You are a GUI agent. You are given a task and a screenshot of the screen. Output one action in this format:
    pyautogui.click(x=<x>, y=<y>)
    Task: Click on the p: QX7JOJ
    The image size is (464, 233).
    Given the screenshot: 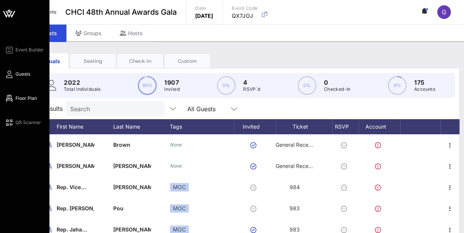 What is the action you would take?
    pyautogui.click(x=245, y=16)
    